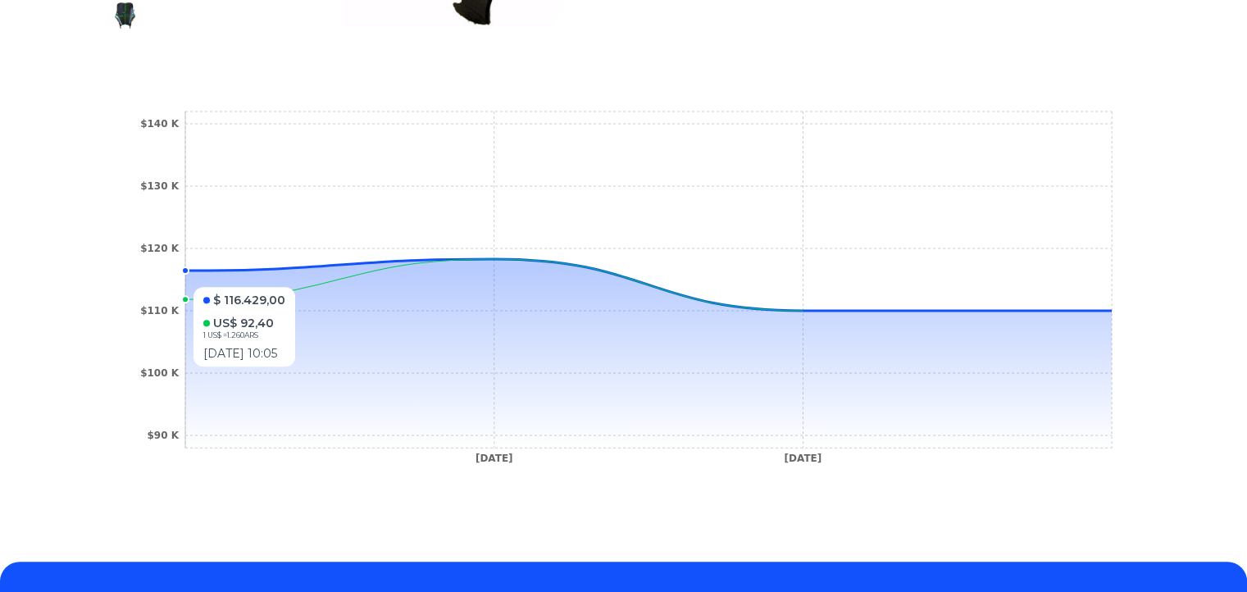 The image size is (1247, 592). What do you see at coordinates (160, 124) in the screenshot?
I see `tspan: $140 K` at bounding box center [160, 124].